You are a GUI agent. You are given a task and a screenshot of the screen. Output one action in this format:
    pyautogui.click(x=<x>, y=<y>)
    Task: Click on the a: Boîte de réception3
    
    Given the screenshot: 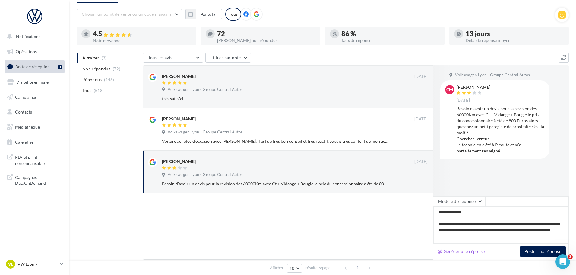 What is the action you would take?
    pyautogui.click(x=35, y=66)
    